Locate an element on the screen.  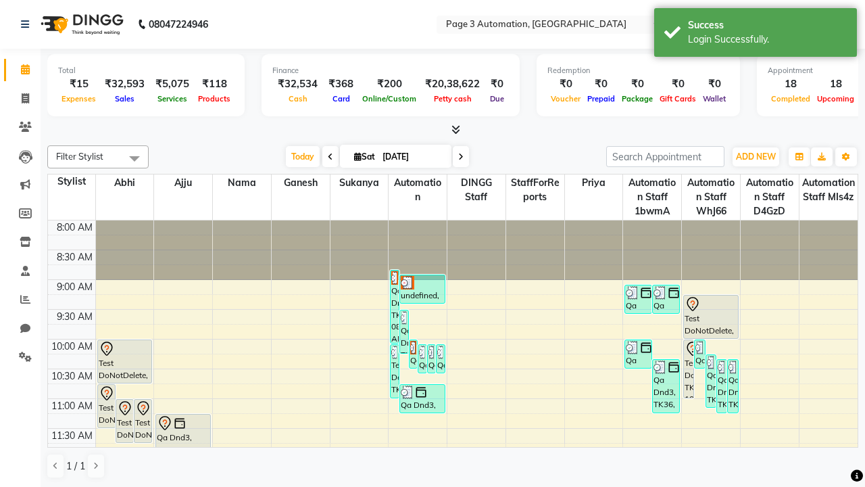
div: Qa Dnd3, TK26, 10:00 AM-10:30 AM, Hair cut Below 12 years (Boy) is located at coordinates (638, 353).